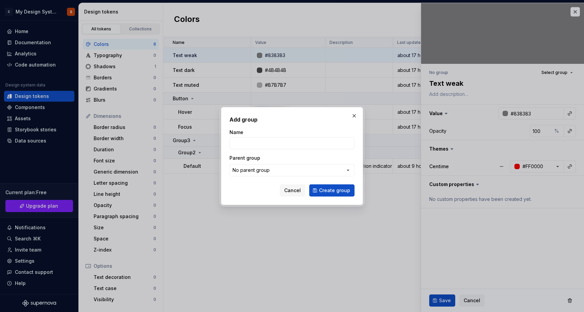  I want to click on button: Cancel, so click(292, 191).